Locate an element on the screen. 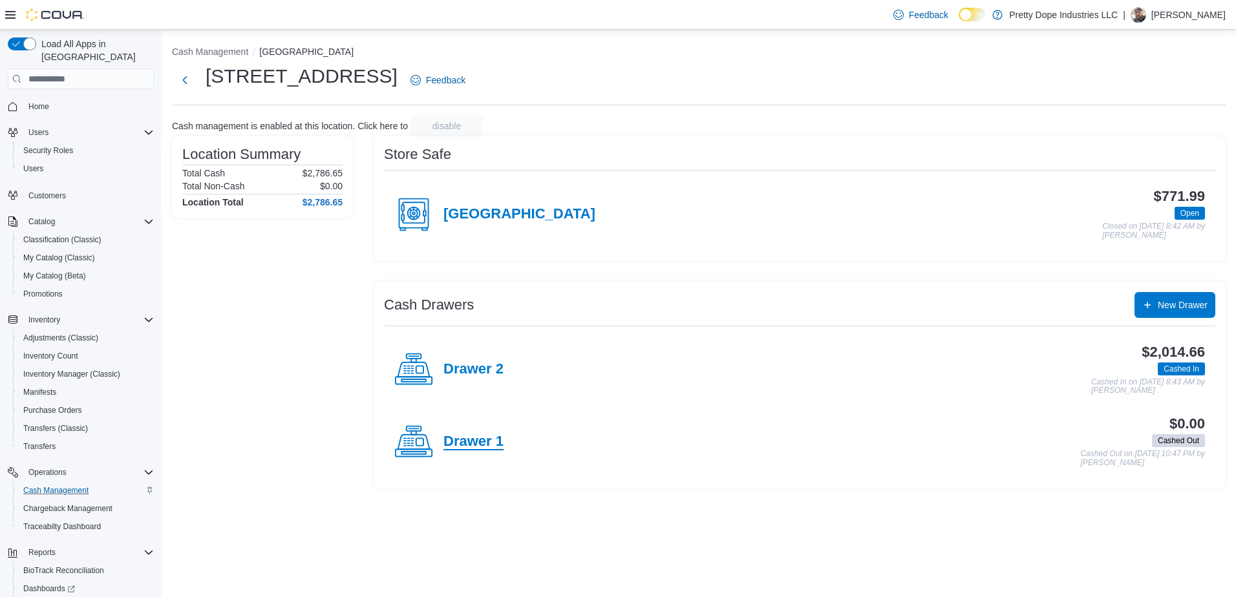 Image resolution: width=1236 pixels, height=597 pixels. h4: $2,786.65 is located at coordinates (322, 202).